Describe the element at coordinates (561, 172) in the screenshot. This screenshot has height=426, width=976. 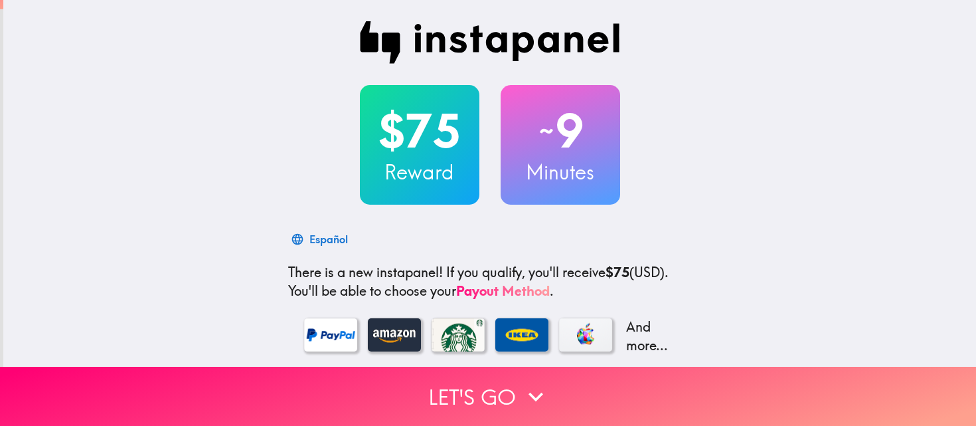
I see `h3: Minutes` at that location.